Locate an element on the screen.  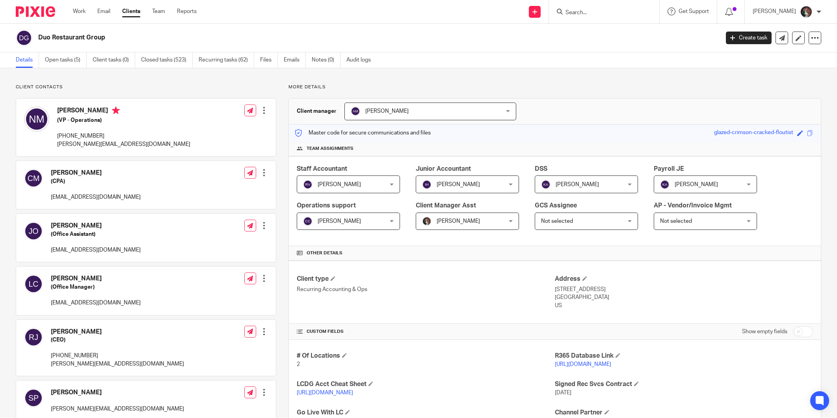
h4: Client type is located at coordinates (426, 279).